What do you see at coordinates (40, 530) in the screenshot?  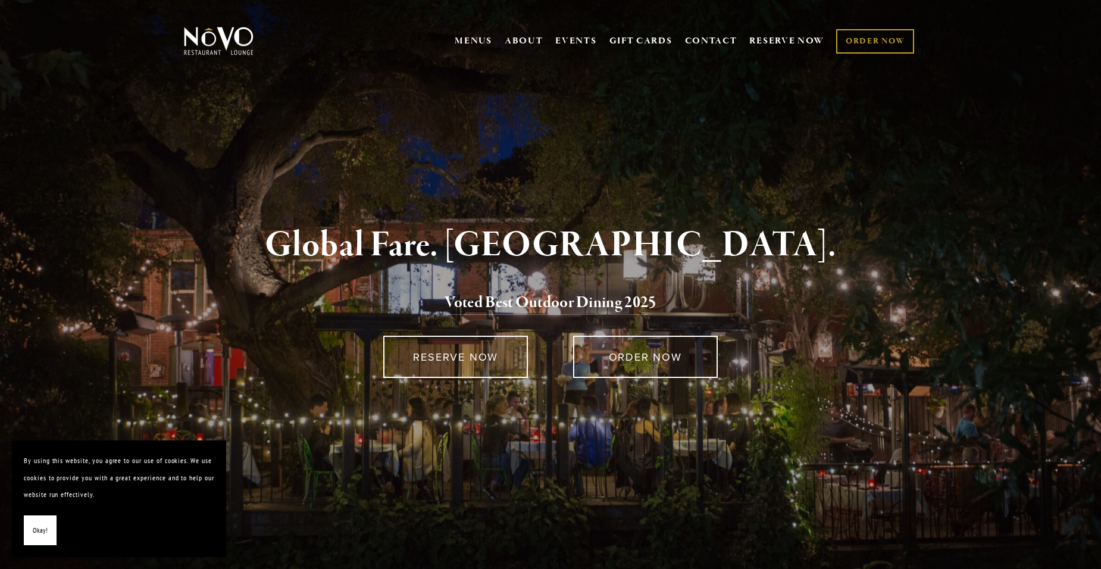 I see `span: Okay!` at bounding box center [40, 530].